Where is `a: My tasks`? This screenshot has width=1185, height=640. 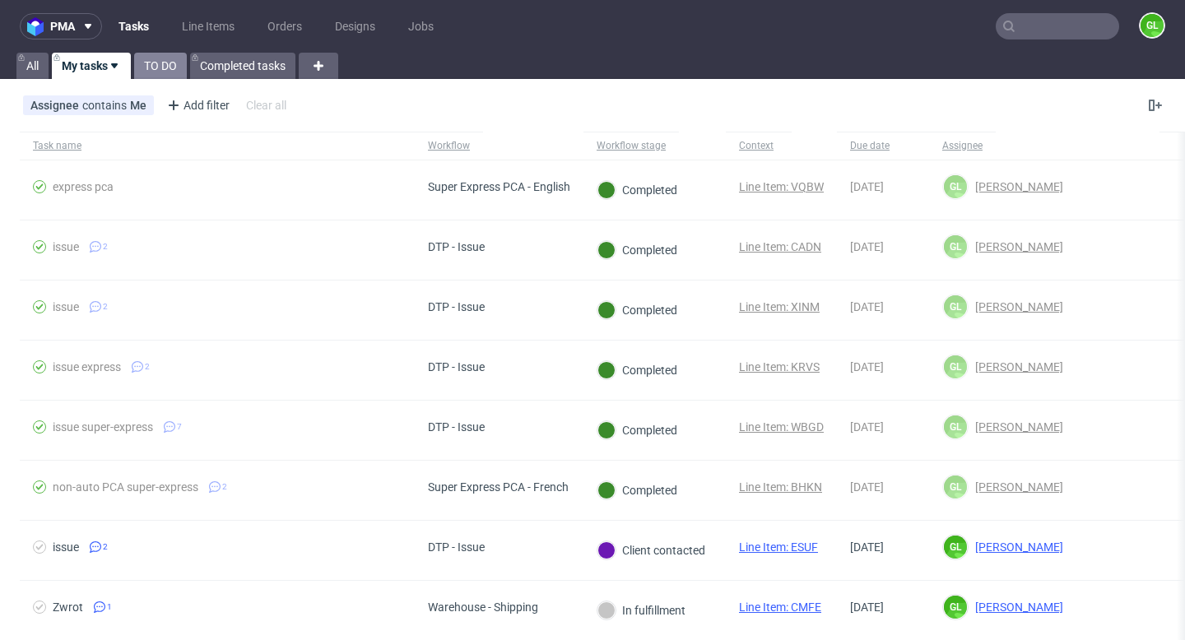 a: My tasks is located at coordinates (91, 66).